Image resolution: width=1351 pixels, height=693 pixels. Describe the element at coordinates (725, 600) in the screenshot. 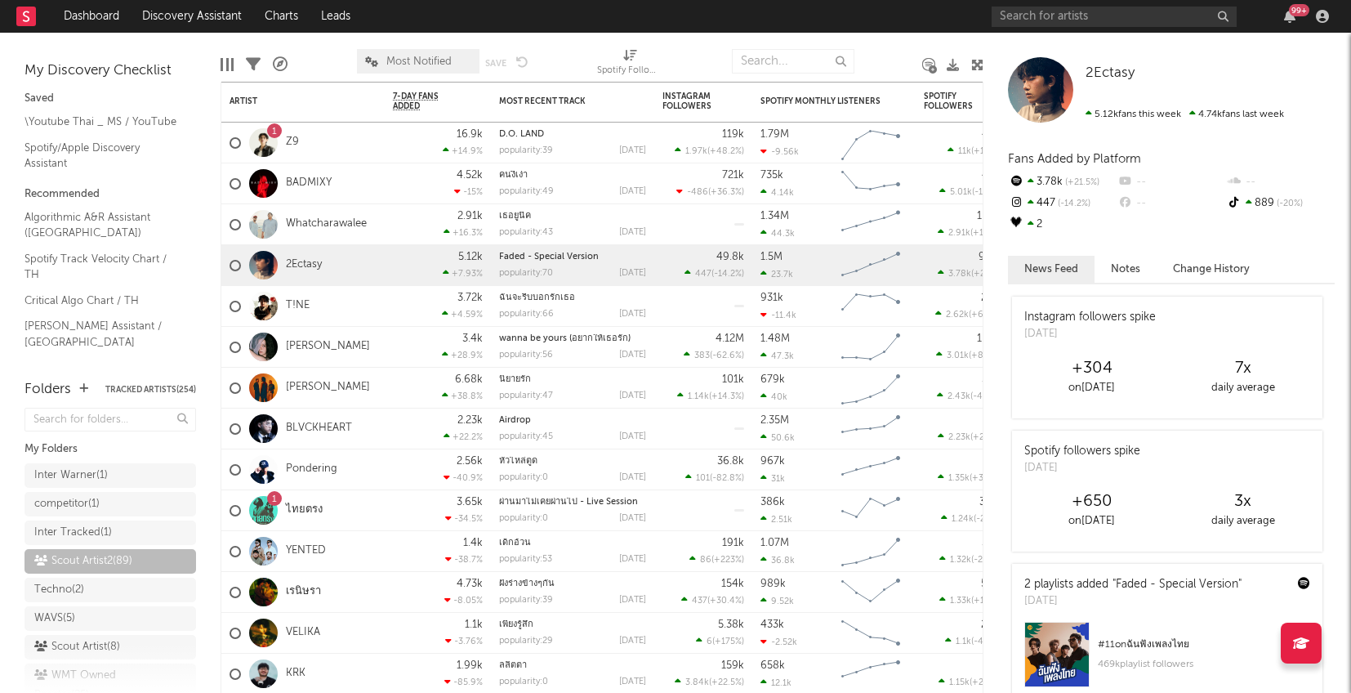

I see `span: +30.4 %` at that location.